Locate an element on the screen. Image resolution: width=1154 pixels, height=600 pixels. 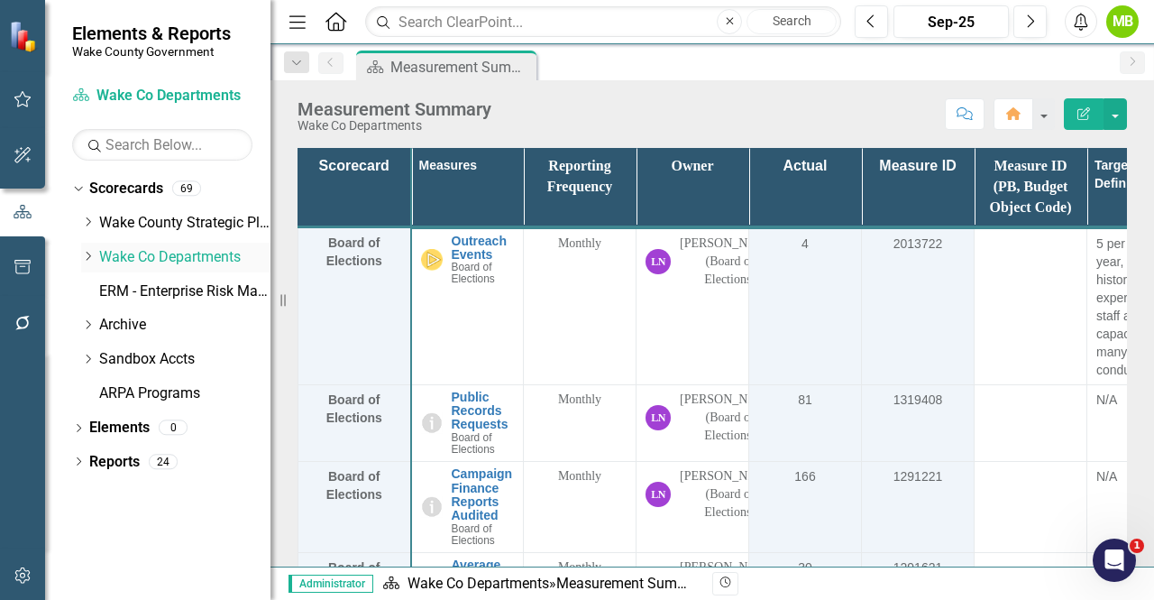
div: Wake Co Departments is located at coordinates (394, 125).